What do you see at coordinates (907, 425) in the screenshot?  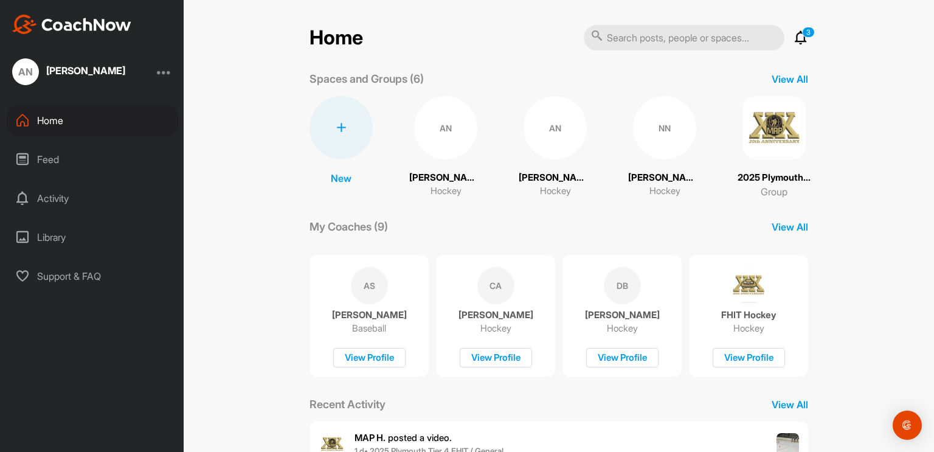 I see `div: Open Intercom Messenger` at bounding box center [907, 425].